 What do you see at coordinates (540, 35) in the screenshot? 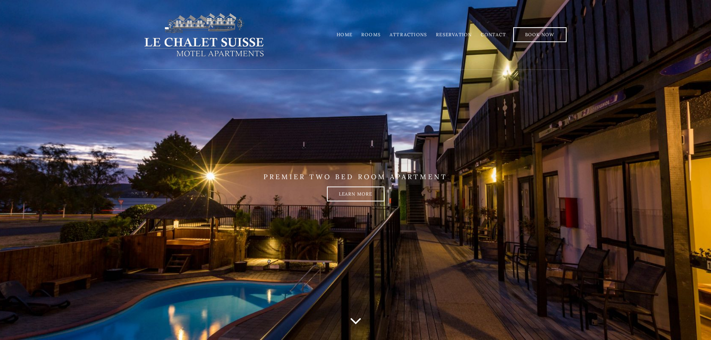
I see `a: Book Now` at bounding box center [540, 35].